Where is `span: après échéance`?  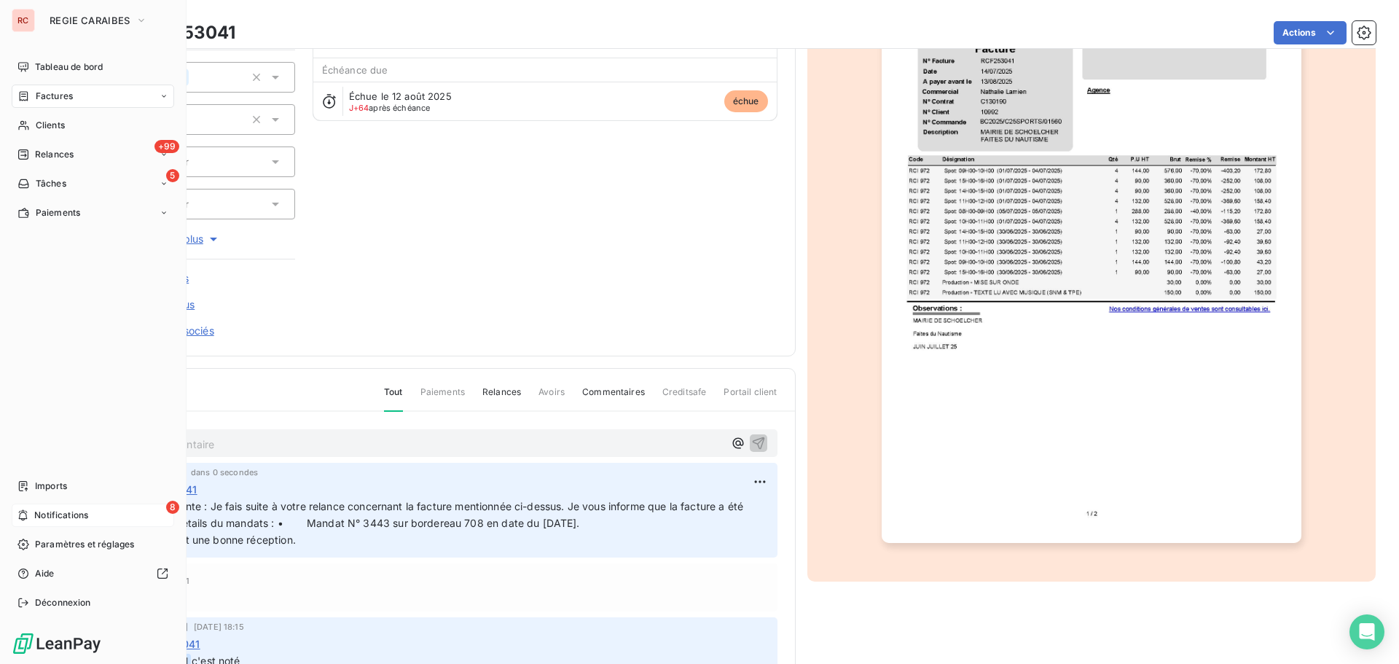
span: après échéance is located at coordinates (390, 108).